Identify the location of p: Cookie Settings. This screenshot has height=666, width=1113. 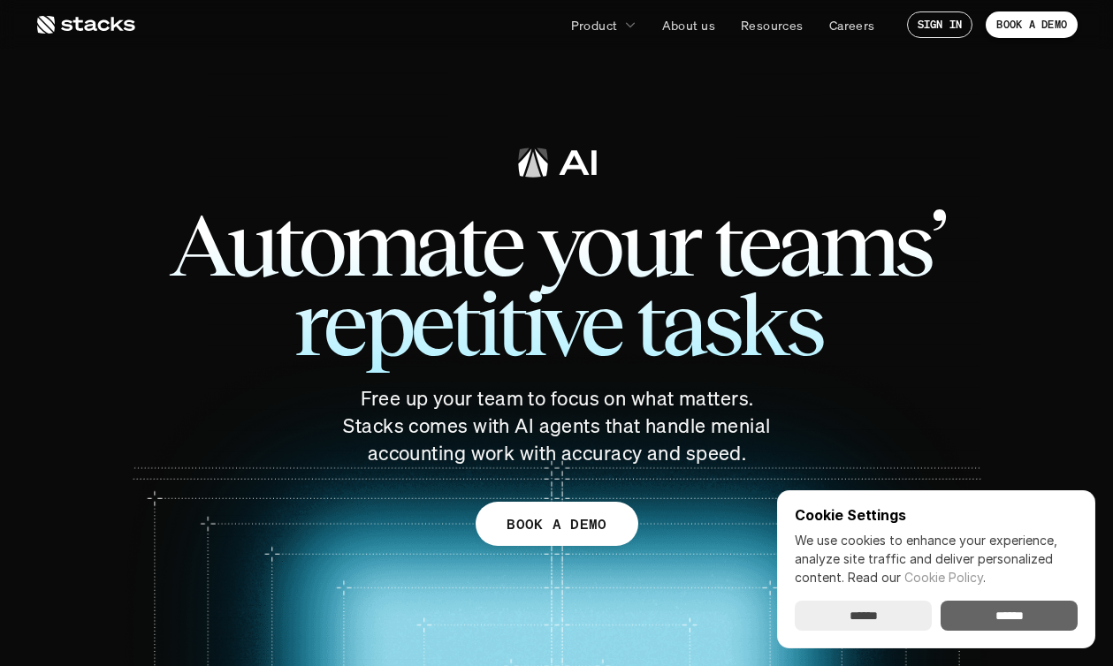
(936, 515).